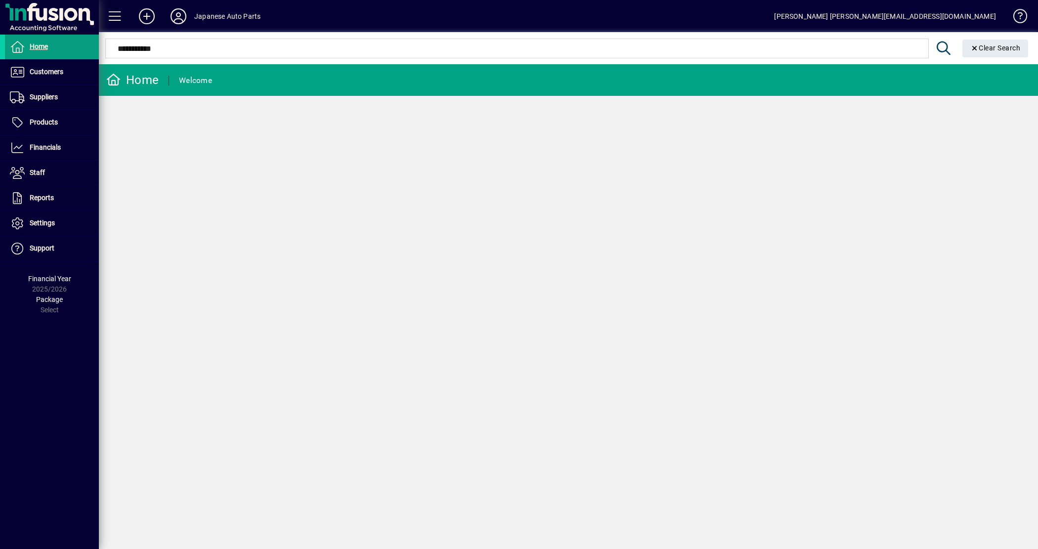 Image resolution: width=1038 pixels, height=549 pixels. What do you see at coordinates (37, 173) in the screenshot?
I see `span: Staff` at bounding box center [37, 173].